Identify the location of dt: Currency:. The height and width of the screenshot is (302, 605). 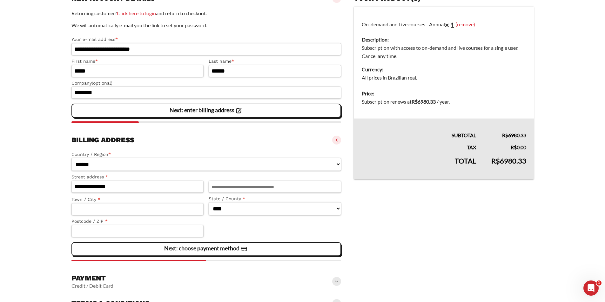
(443, 70).